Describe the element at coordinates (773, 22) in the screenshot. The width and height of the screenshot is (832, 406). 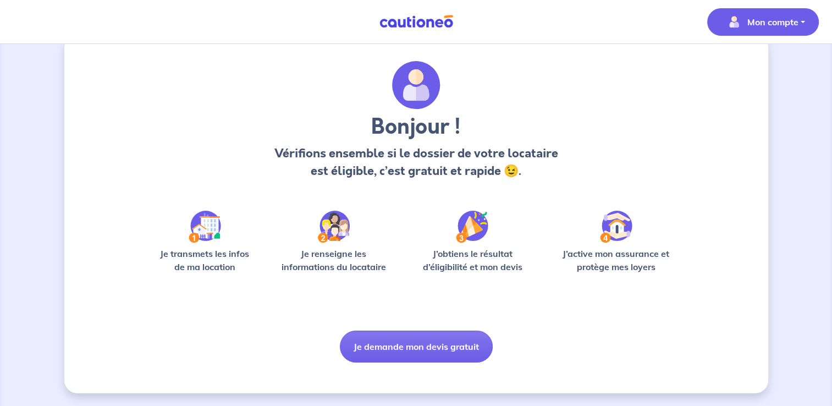
I see `p: Mon compte` at that location.